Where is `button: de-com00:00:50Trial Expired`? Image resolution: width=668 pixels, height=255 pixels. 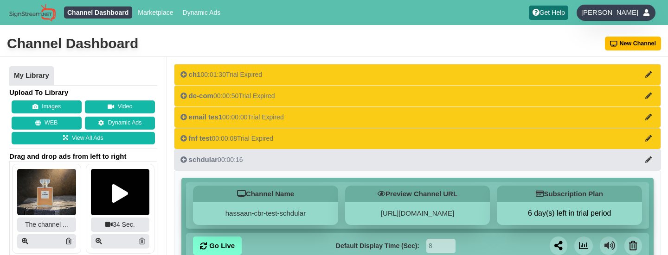
button: de-com00:00:50Trial Expired is located at coordinates (417, 96).